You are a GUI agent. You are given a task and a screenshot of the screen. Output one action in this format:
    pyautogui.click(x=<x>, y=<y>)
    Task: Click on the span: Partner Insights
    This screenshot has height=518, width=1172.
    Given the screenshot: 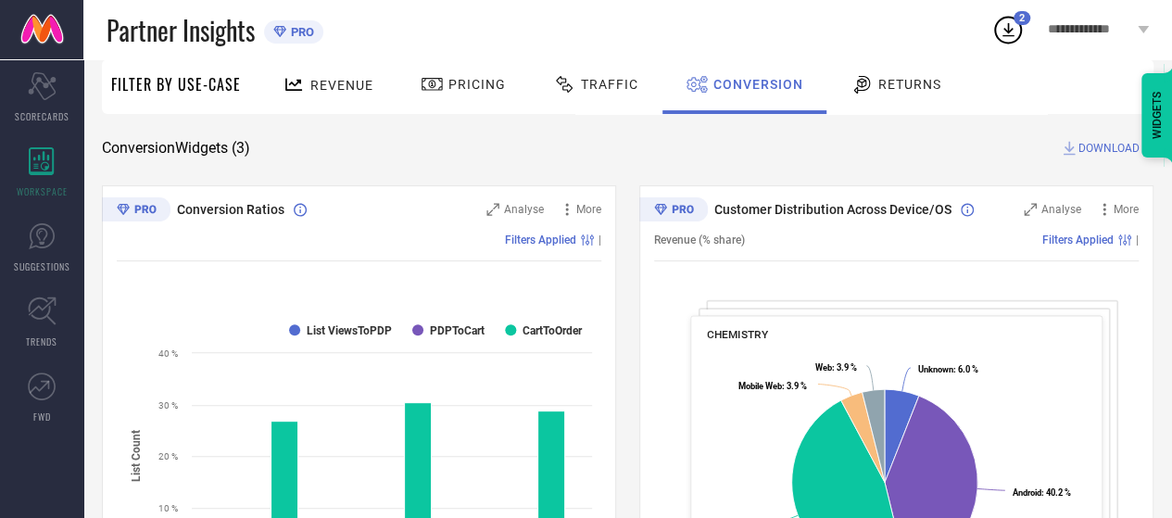 What is the action you would take?
    pyautogui.click(x=181, y=30)
    